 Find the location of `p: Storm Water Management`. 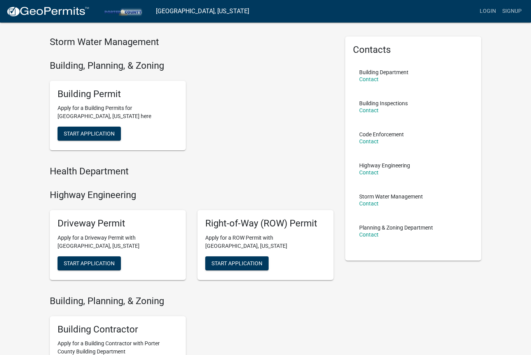

p: Storm Water Management is located at coordinates (391, 197).